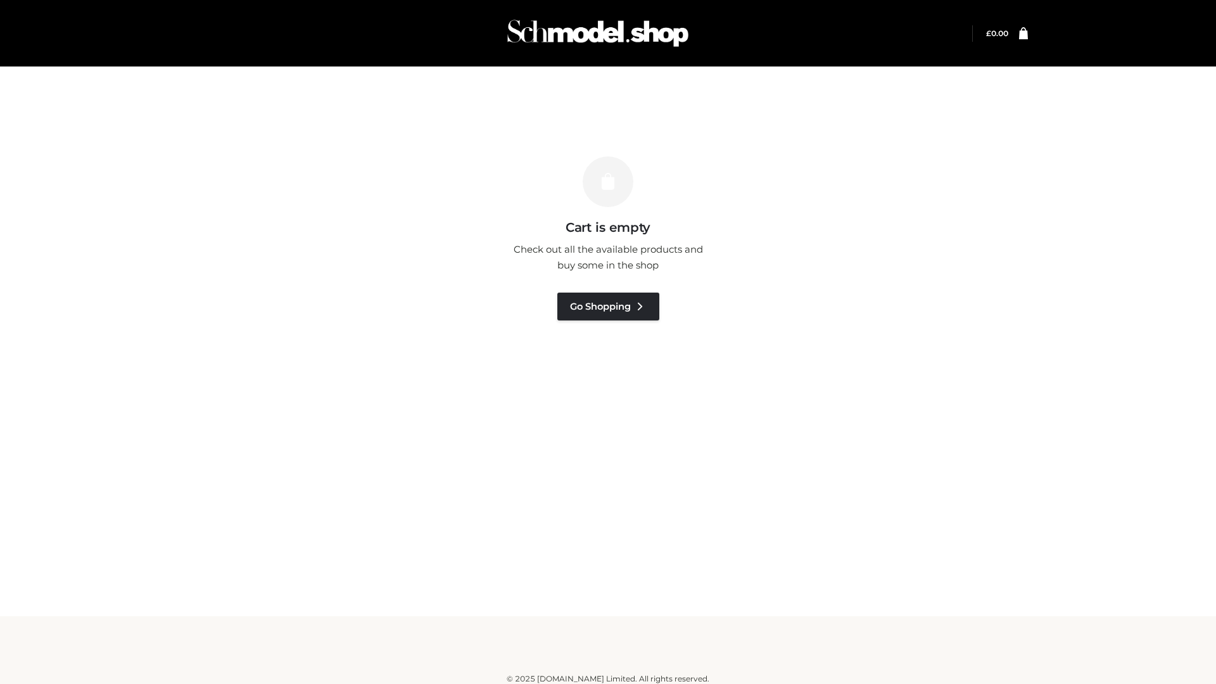 The image size is (1216, 684). I want to click on a: £0.00, so click(997, 33).